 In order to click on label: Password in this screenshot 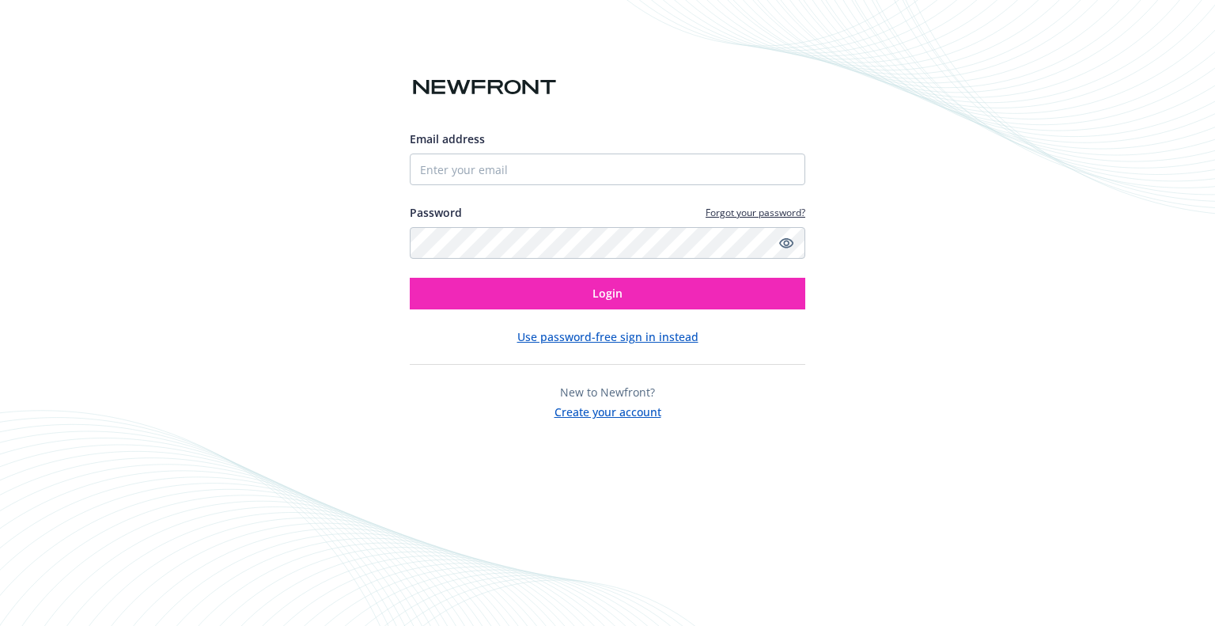, I will do `click(436, 212)`.